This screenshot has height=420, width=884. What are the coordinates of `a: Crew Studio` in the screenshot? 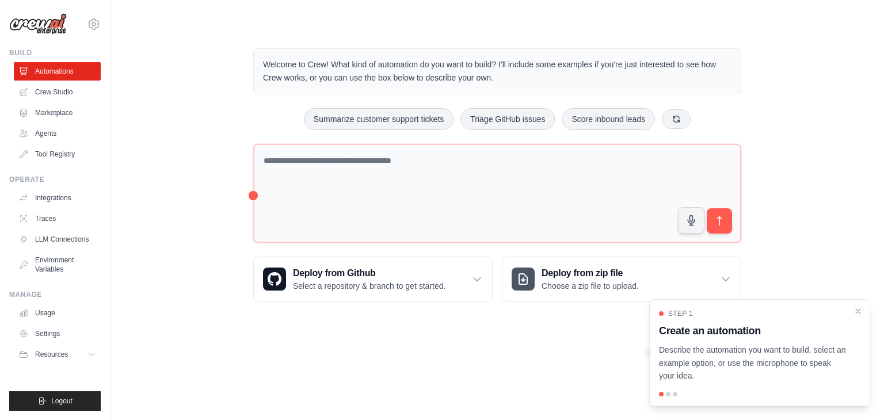 It's located at (57, 92).